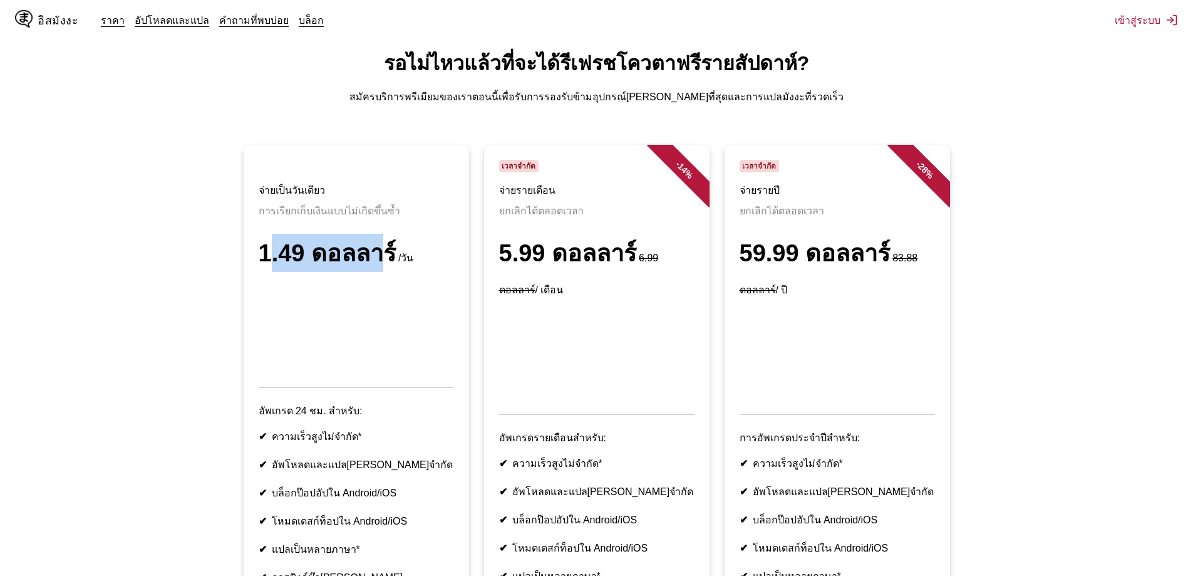  Describe the element at coordinates (254, 20) in the screenshot. I see `a: คำถามที่พบบ่อย` at that location.